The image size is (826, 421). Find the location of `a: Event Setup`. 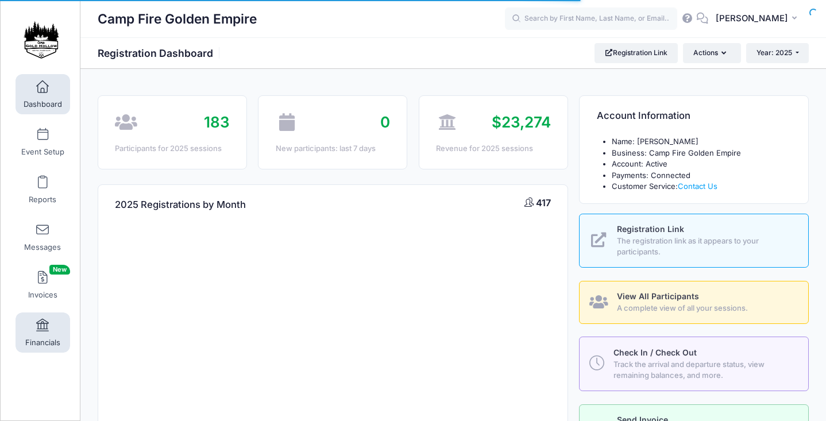

a: Event Setup is located at coordinates (43, 142).